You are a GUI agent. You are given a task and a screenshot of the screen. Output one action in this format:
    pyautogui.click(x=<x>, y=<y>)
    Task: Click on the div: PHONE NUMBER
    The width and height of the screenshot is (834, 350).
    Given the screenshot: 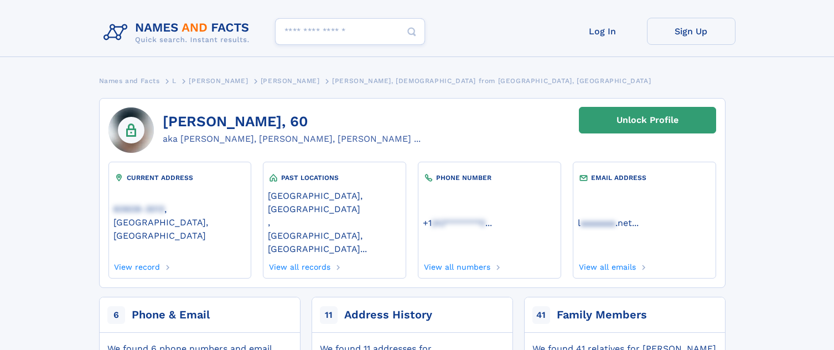 What is the action you would take?
    pyautogui.click(x=489, y=178)
    